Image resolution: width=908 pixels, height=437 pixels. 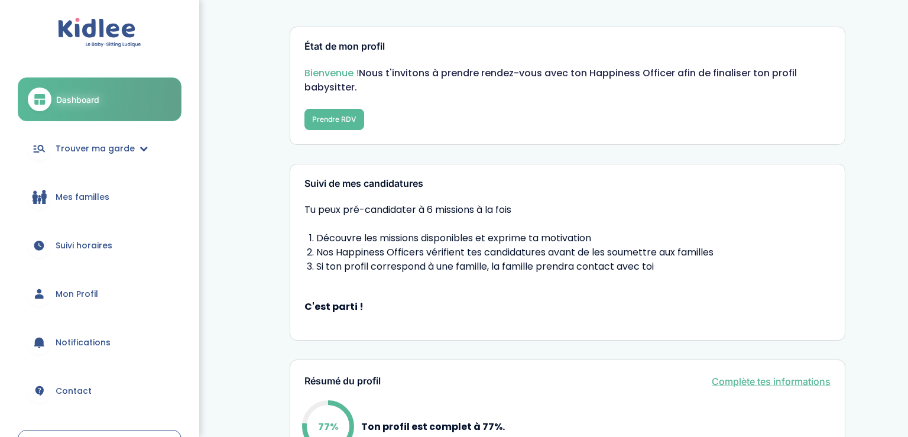 What do you see at coordinates (82, 197) in the screenshot?
I see `span: Mes familles` at bounding box center [82, 197].